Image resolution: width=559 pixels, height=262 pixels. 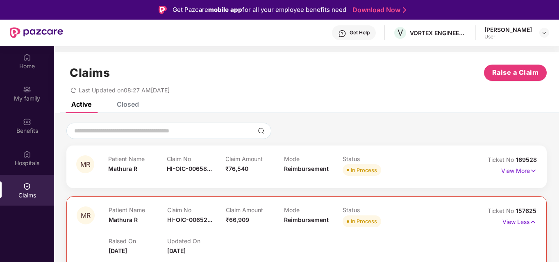 What do you see at coordinates (27, 187) in the screenshot?
I see `img: svg+xml;base64,PHN2ZyBpZD0iQ2xhaW0iIHhtbG5zPSJodHRwOi8vd3d3LnczLm9yZy8yMDAwL3N2ZyIgd2lkdGg9IjIwIi...` at bounding box center [27, 187].